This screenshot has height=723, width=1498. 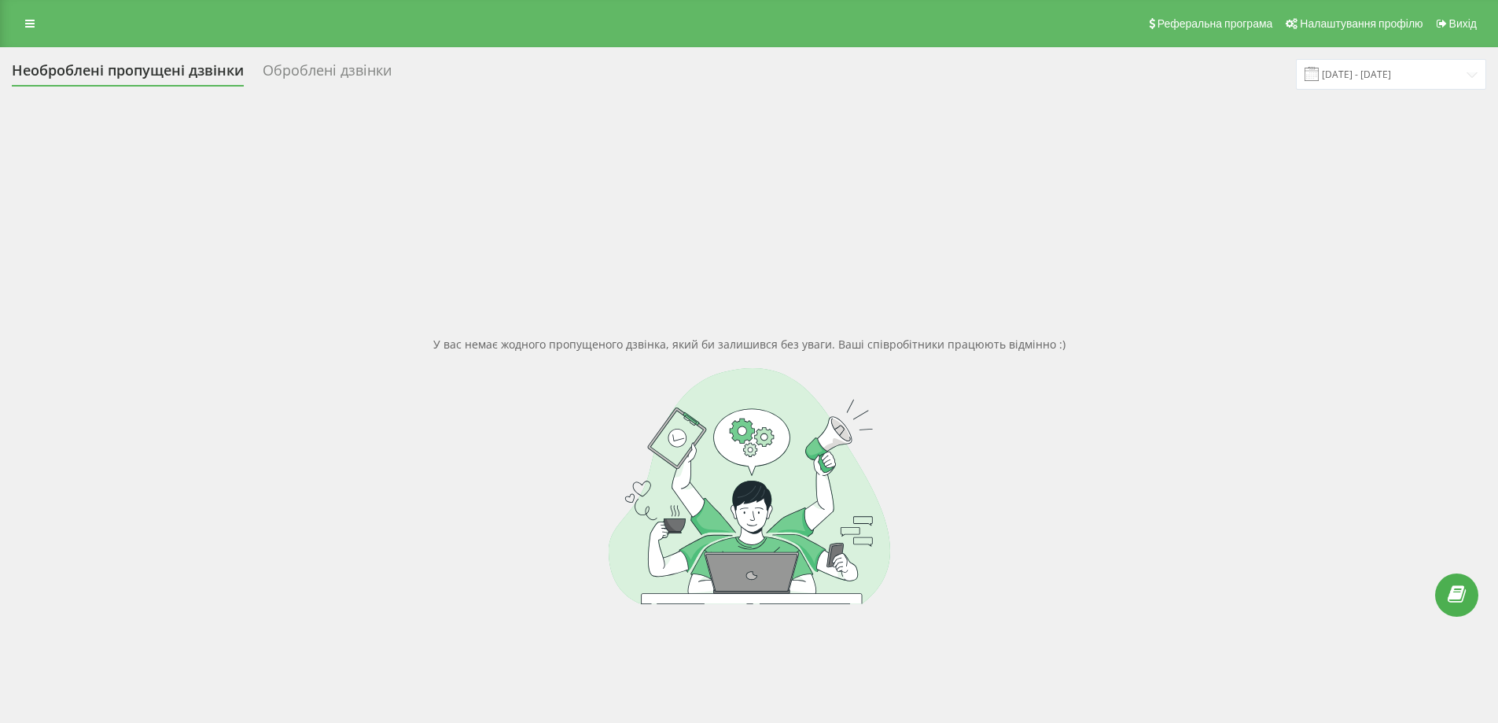 What do you see at coordinates (1463, 24) in the screenshot?
I see `span: Вихід` at bounding box center [1463, 24].